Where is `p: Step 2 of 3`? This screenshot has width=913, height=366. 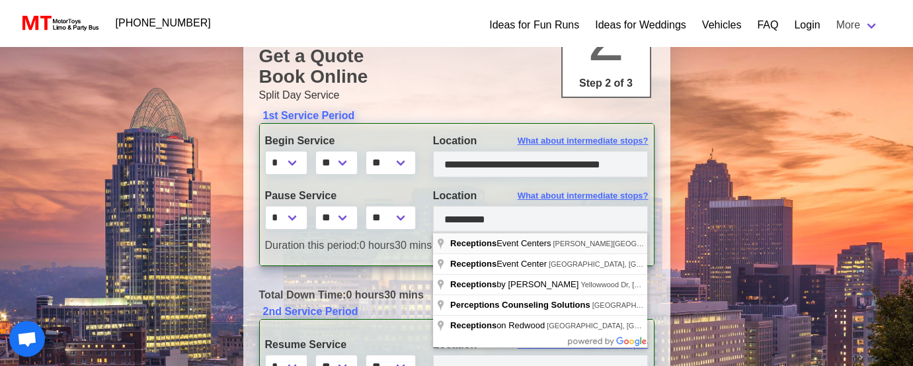 p: Step 2 of 3 is located at coordinates (606, 83).